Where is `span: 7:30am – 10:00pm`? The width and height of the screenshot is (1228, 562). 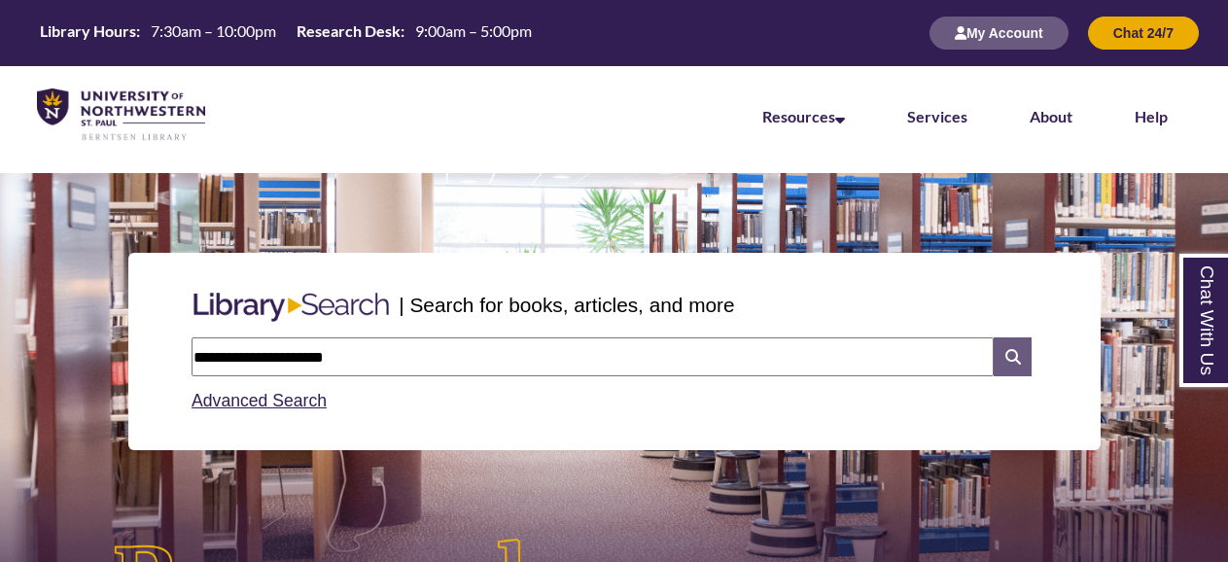 span: 7:30am – 10:00pm is located at coordinates (213, 30).